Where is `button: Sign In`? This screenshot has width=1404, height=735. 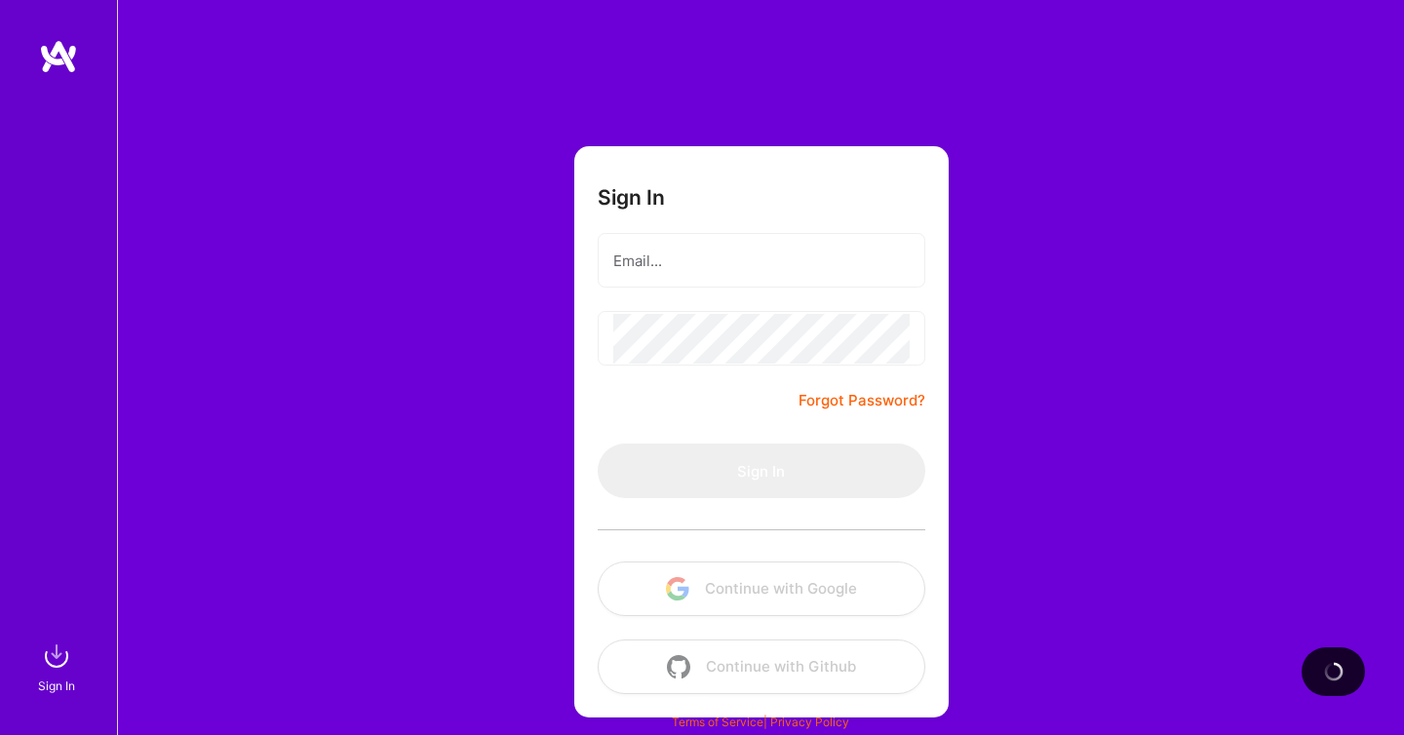
button: Sign In is located at coordinates (761, 471).